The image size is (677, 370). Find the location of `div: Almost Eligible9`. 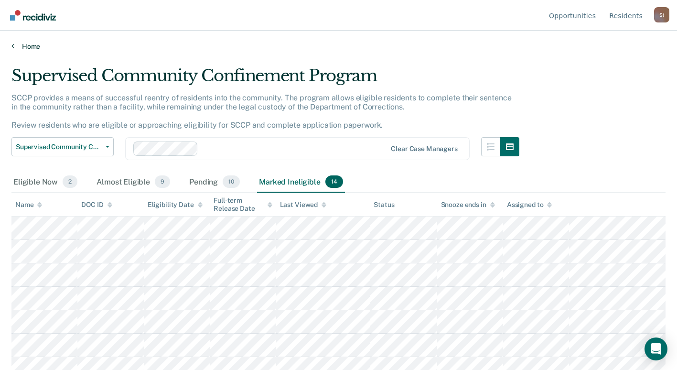

div: Almost Eligible9 is located at coordinates (133, 182).